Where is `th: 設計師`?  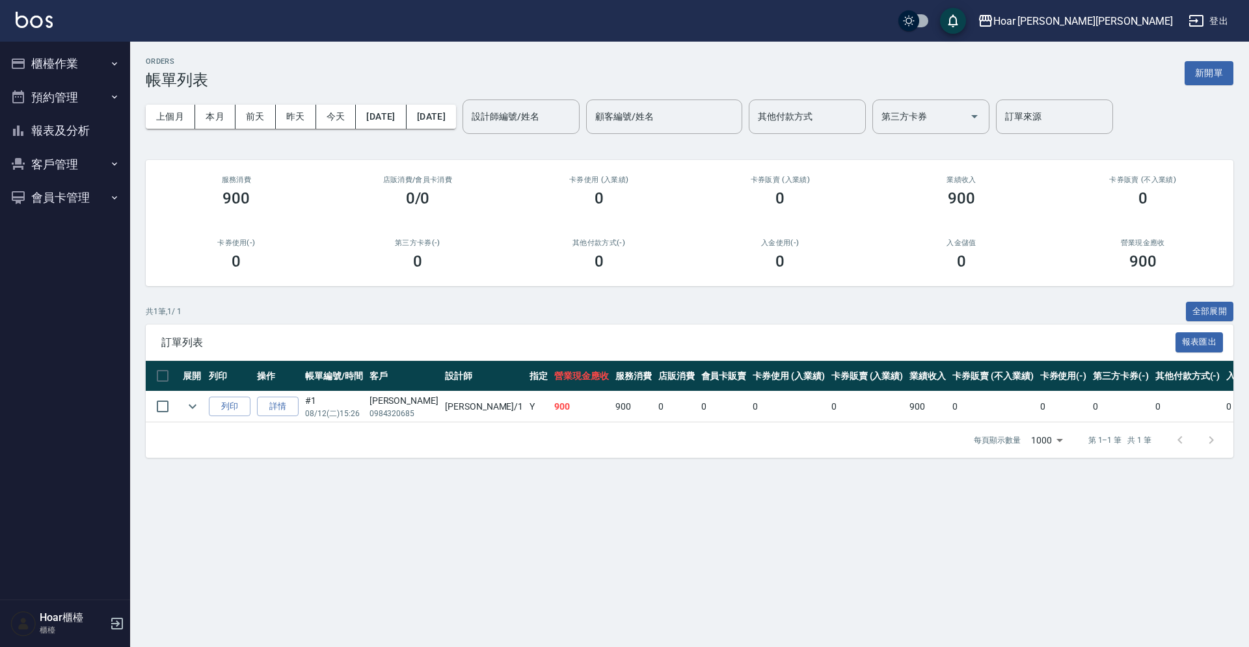 th: 設計師 is located at coordinates (484, 376).